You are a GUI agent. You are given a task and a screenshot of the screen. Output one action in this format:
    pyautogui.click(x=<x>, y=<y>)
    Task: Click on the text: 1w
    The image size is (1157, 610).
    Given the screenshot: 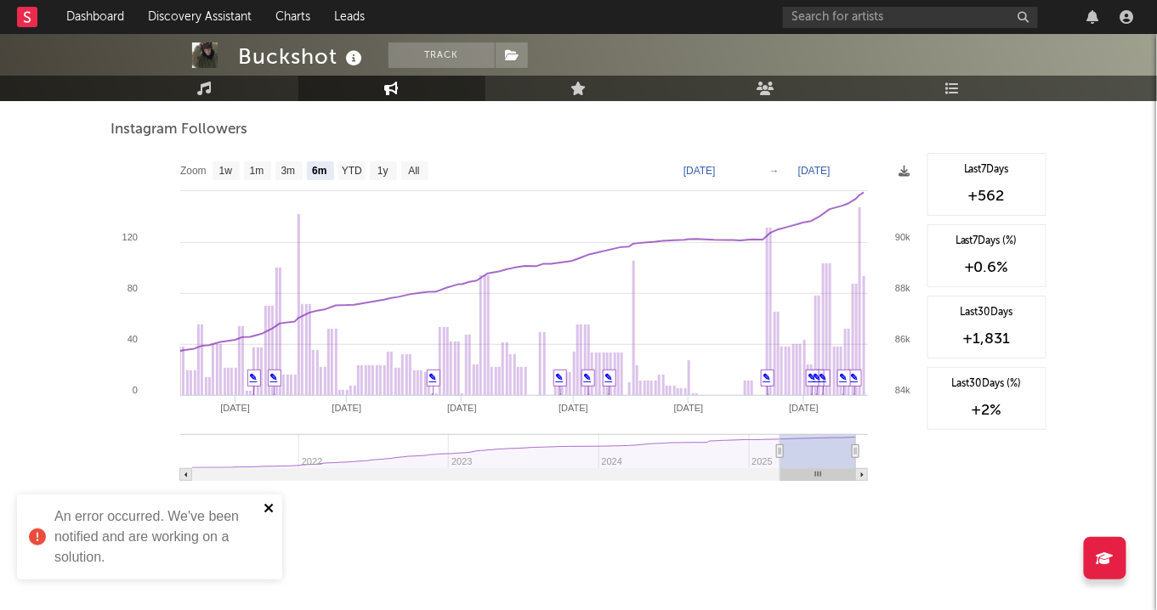 What is the action you would take?
    pyautogui.click(x=225, y=172)
    